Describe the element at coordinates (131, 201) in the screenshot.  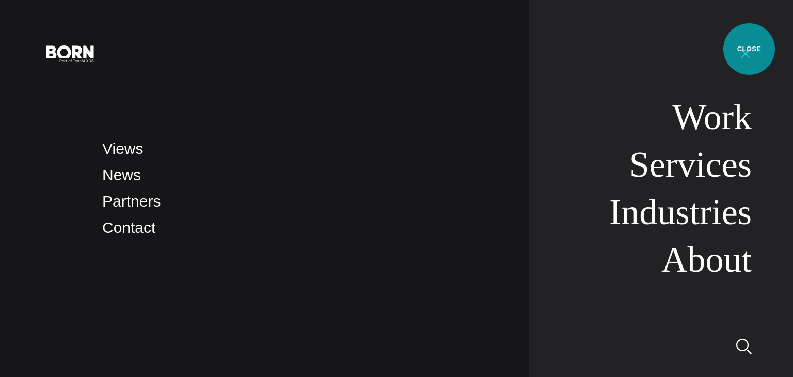
I see `a: Partners` at that location.